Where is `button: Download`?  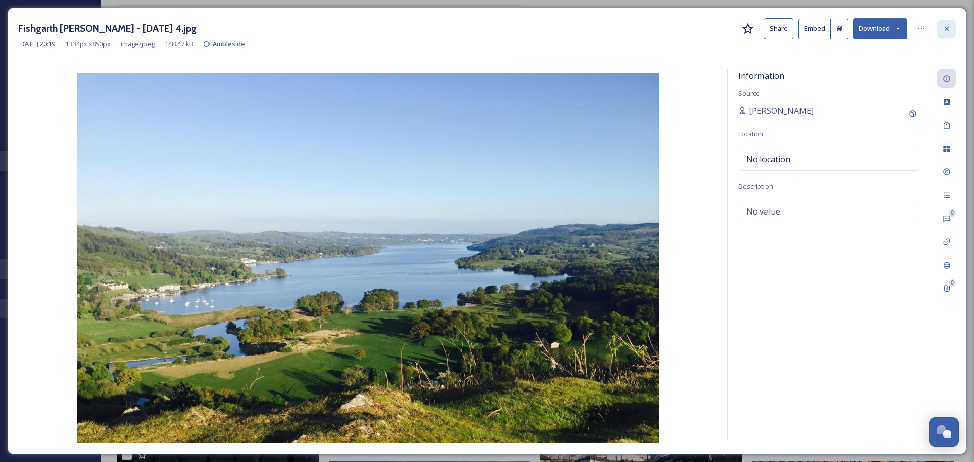 button: Download is located at coordinates (880, 28).